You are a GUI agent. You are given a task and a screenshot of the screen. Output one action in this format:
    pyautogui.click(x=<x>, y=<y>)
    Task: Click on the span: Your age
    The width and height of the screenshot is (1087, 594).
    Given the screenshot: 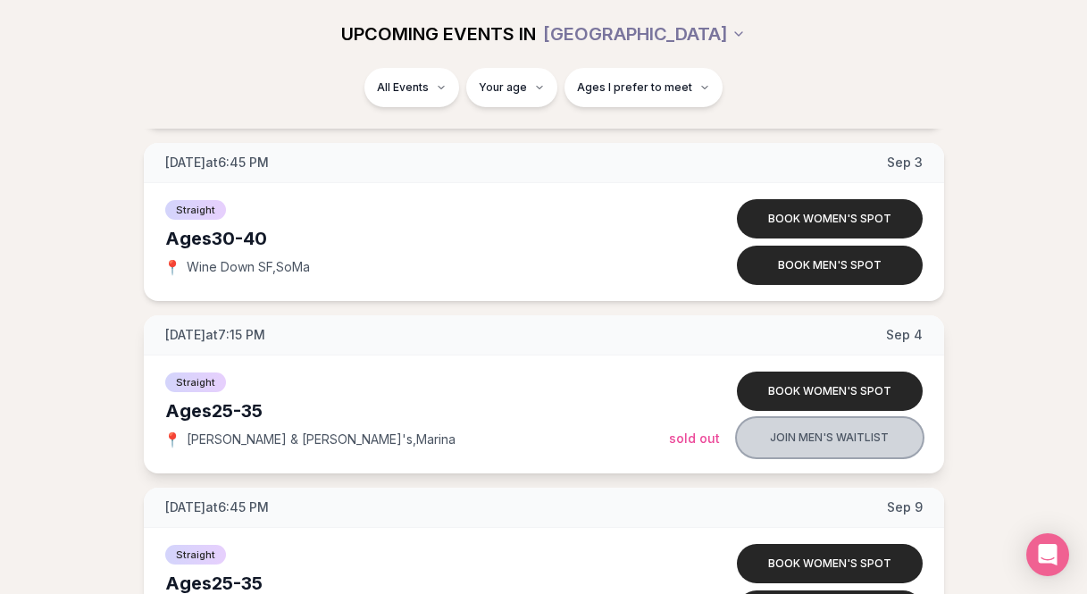 What is the action you would take?
    pyautogui.click(x=503, y=88)
    